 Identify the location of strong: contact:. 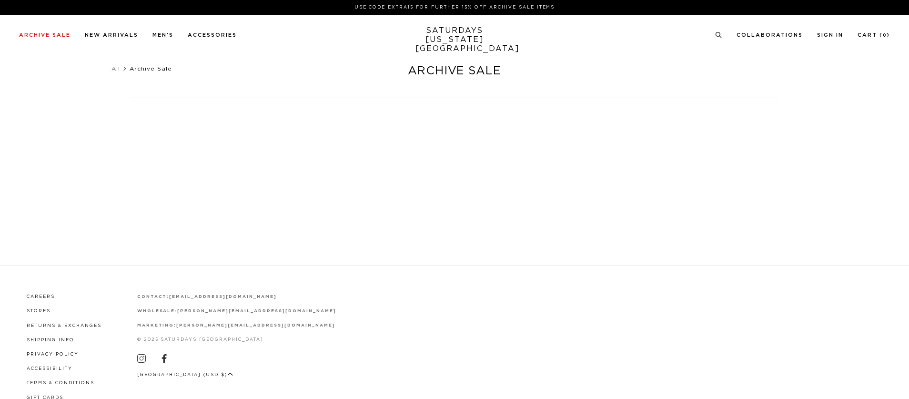
(153, 296).